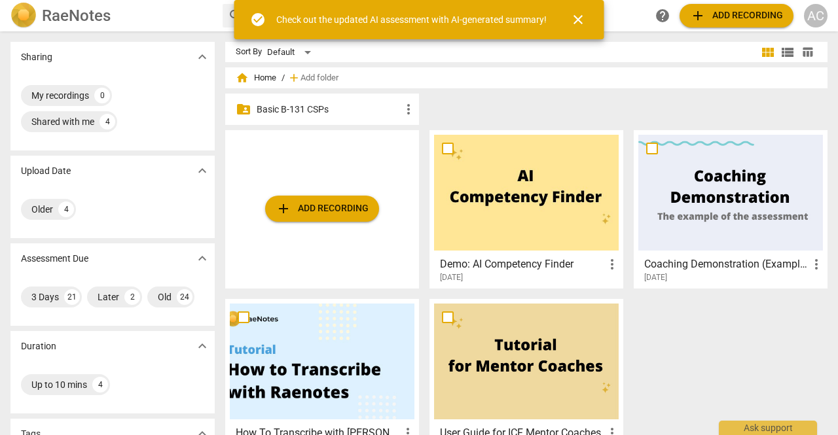  What do you see at coordinates (807, 52) in the screenshot?
I see `span: table_chart` at bounding box center [807, 52].